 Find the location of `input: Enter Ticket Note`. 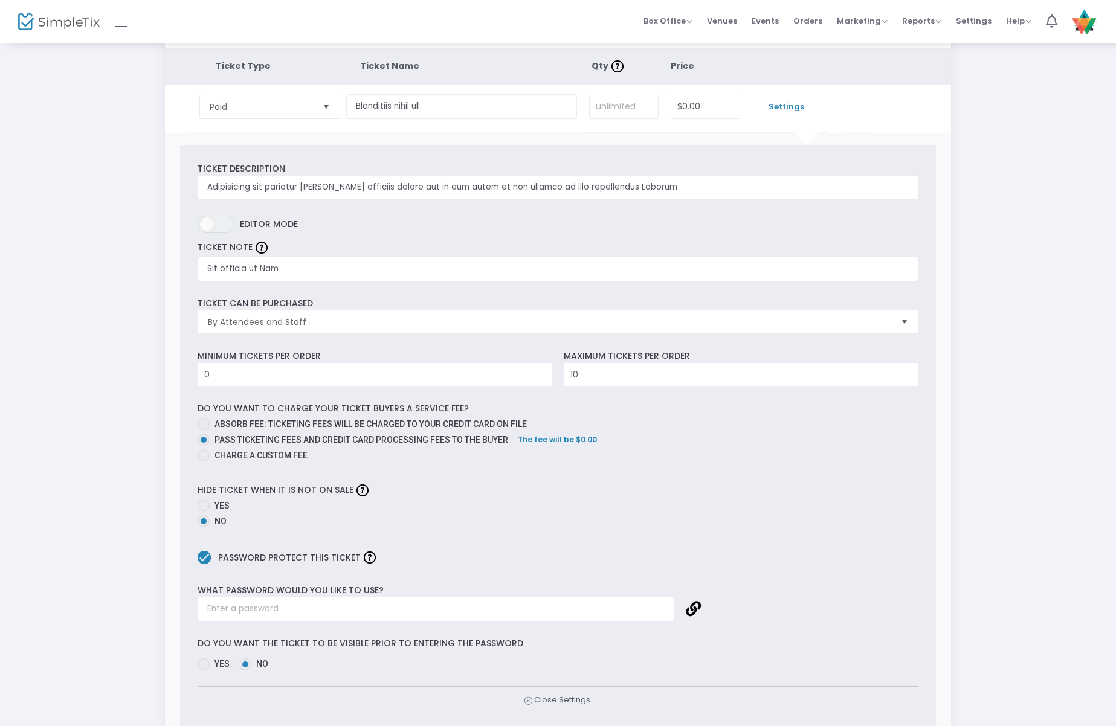

input: Enter Ticket Note is located at coordinates (558, 269).